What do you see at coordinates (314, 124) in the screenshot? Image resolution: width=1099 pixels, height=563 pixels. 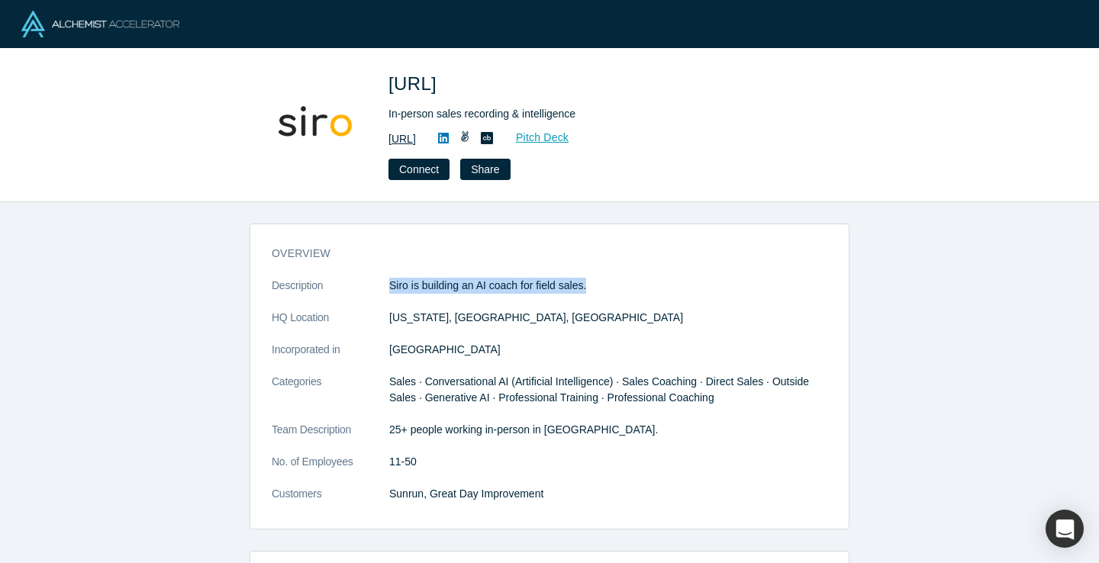 I see `img: Siro.ai's Logo` at bounding box center [314, 124].